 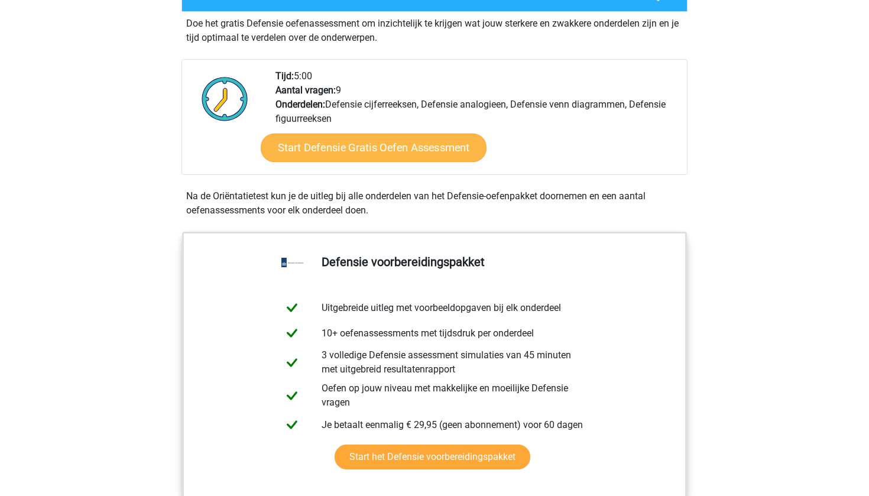 I want to click on a: Start het Defensie voorbereidingspakket, so click(x=432, y=457).